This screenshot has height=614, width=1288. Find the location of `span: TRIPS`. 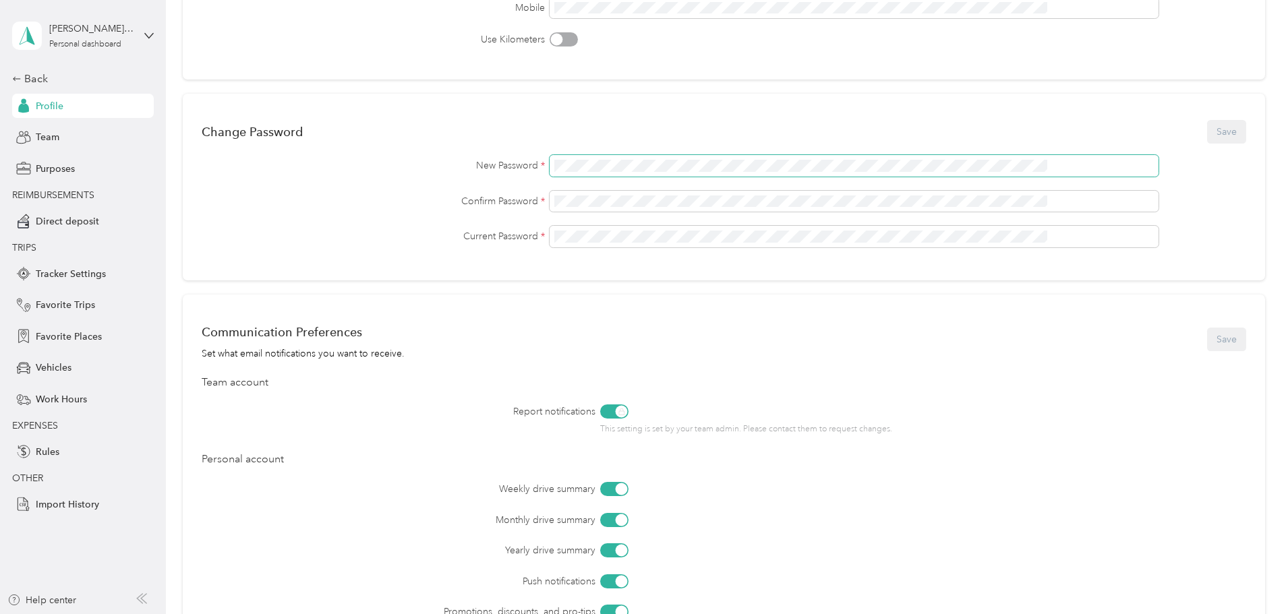

span: TRIPS is located at coordinates (24, 248).